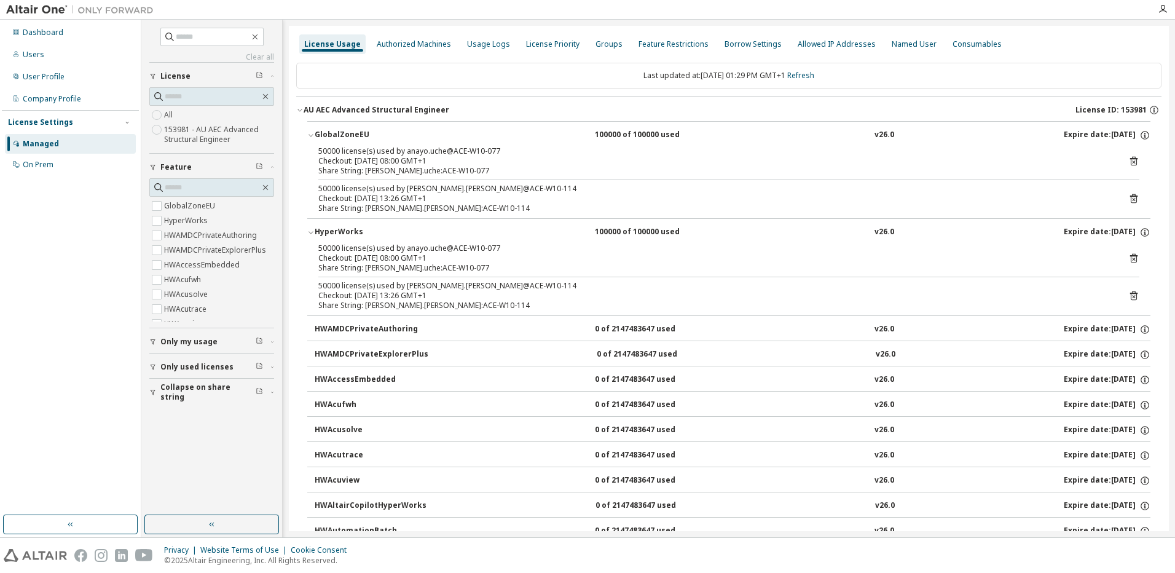 The height and width of the screenshot is (573, 1175). What do you see at coordinates (211, 367) in the screenshot?
I see `button: Only used licenses` at bounding box center [211, 367].